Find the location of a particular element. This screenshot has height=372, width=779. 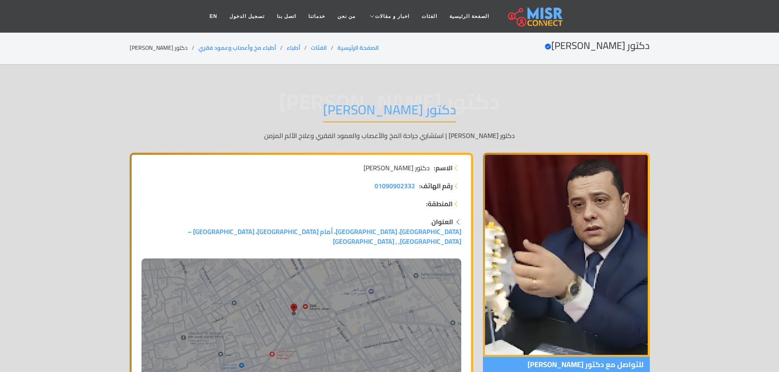

strong: العنوان is located at coordinates (442, 222).